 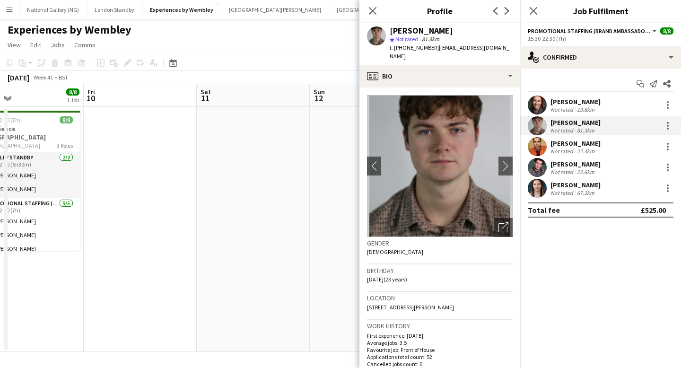 I want to click on button: National Gallery (NG), so click(x=53, y=9).